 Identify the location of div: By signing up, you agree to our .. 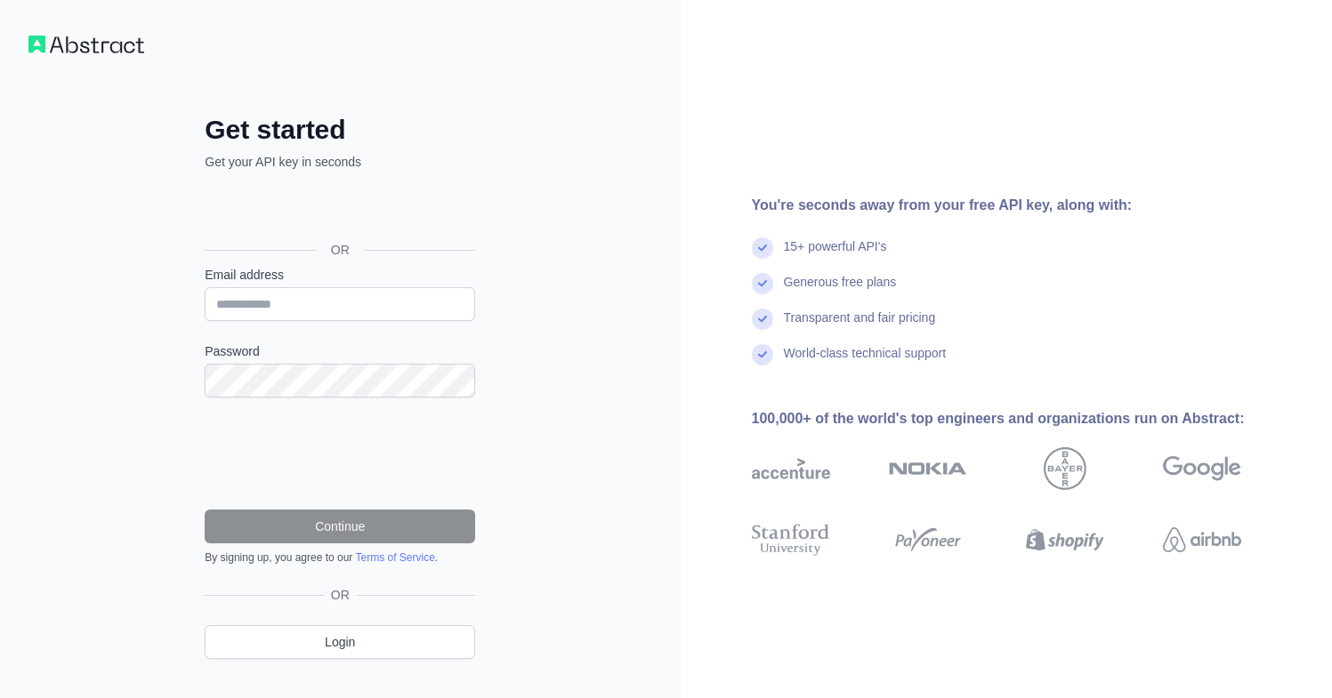
(340, 558).